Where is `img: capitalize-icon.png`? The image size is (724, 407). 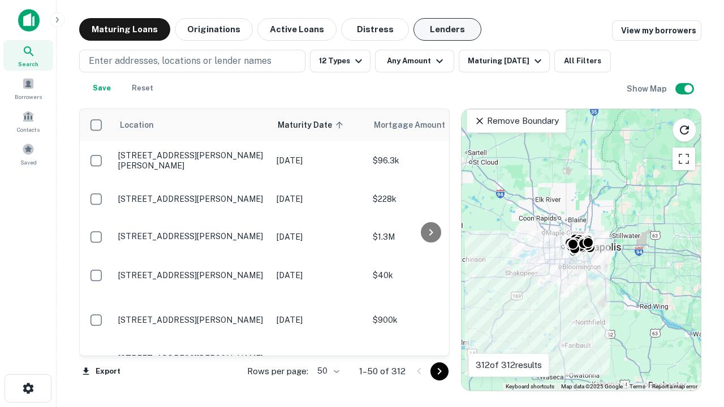
img: capitalize-icon.png is located at coordinates (29, 20).